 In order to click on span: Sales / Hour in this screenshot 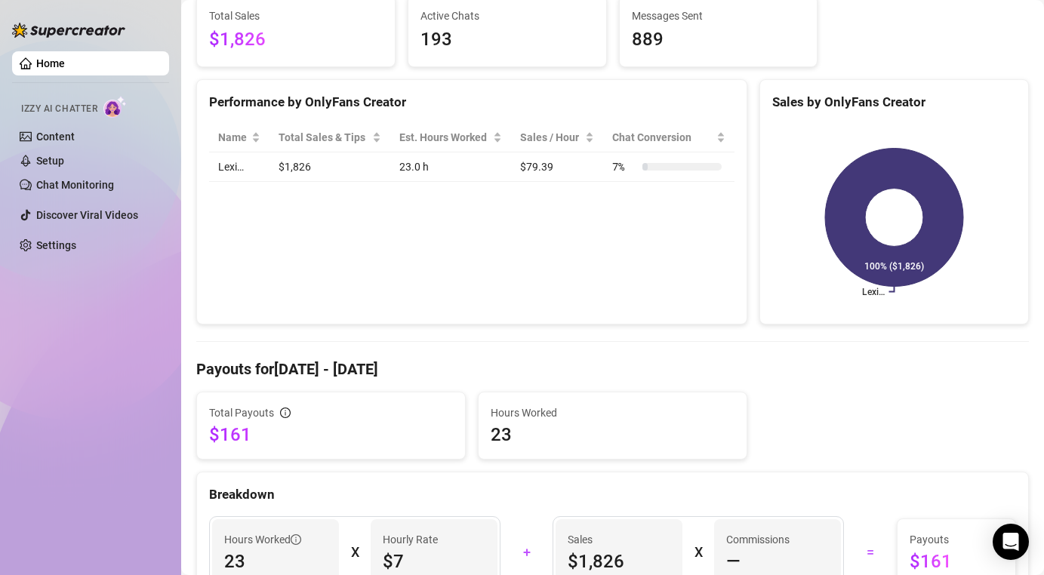, I will do `click(550, 137)`.